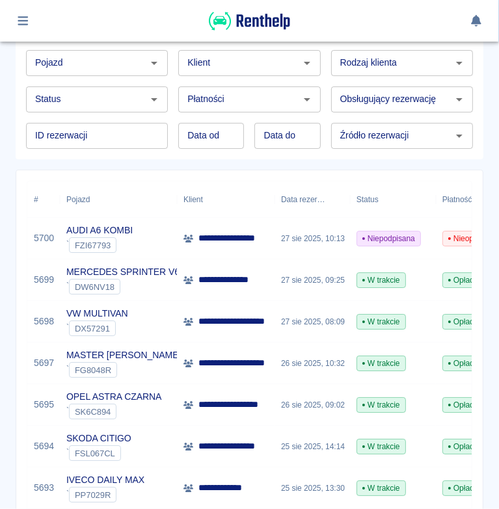  What do you see at coordinates (97, 314) in the screenshot?
I see `p: VW MULTIVAN` at bounding box center [97, 314].